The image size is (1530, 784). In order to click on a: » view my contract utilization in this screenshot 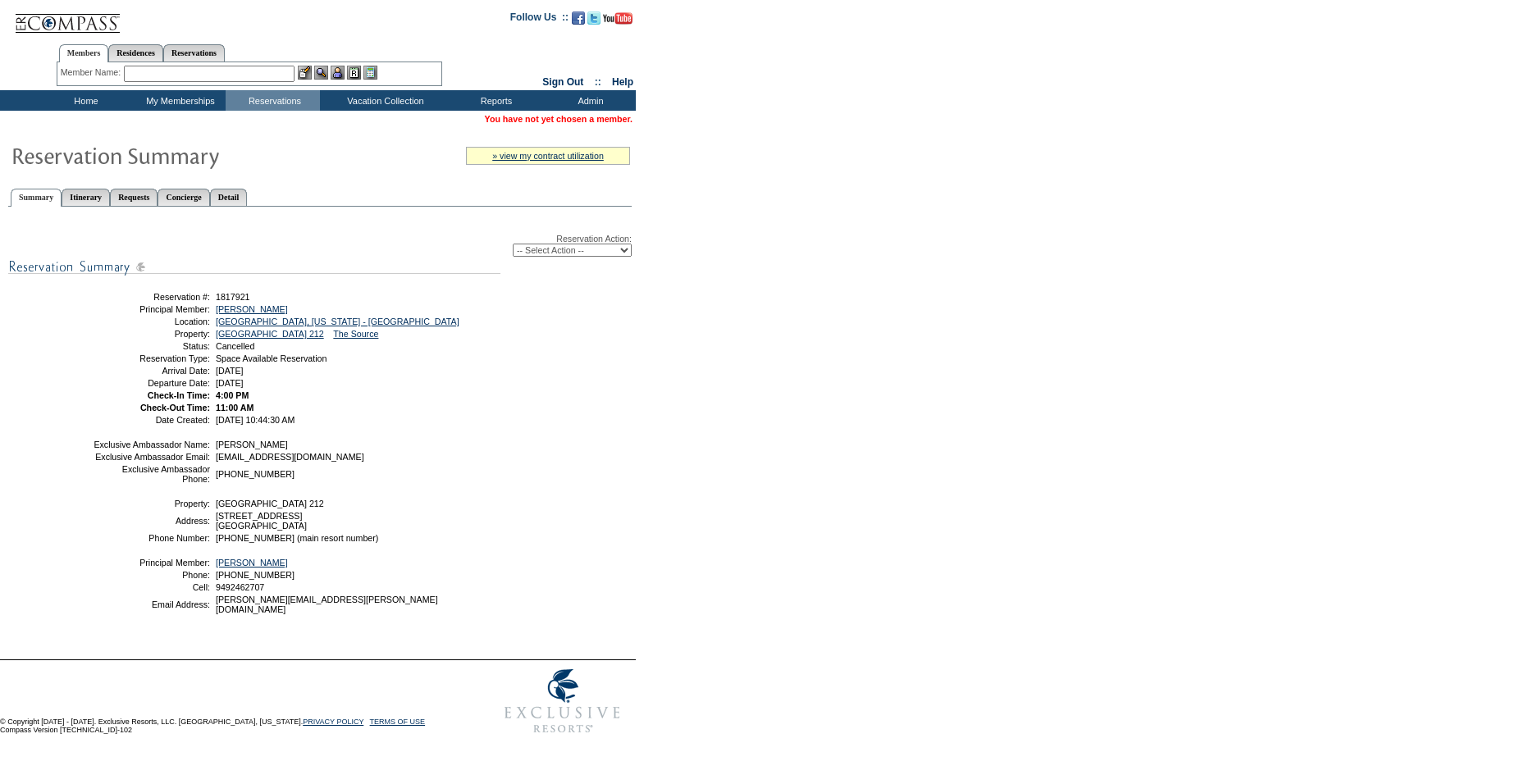, I will do `click(548, 155)`.